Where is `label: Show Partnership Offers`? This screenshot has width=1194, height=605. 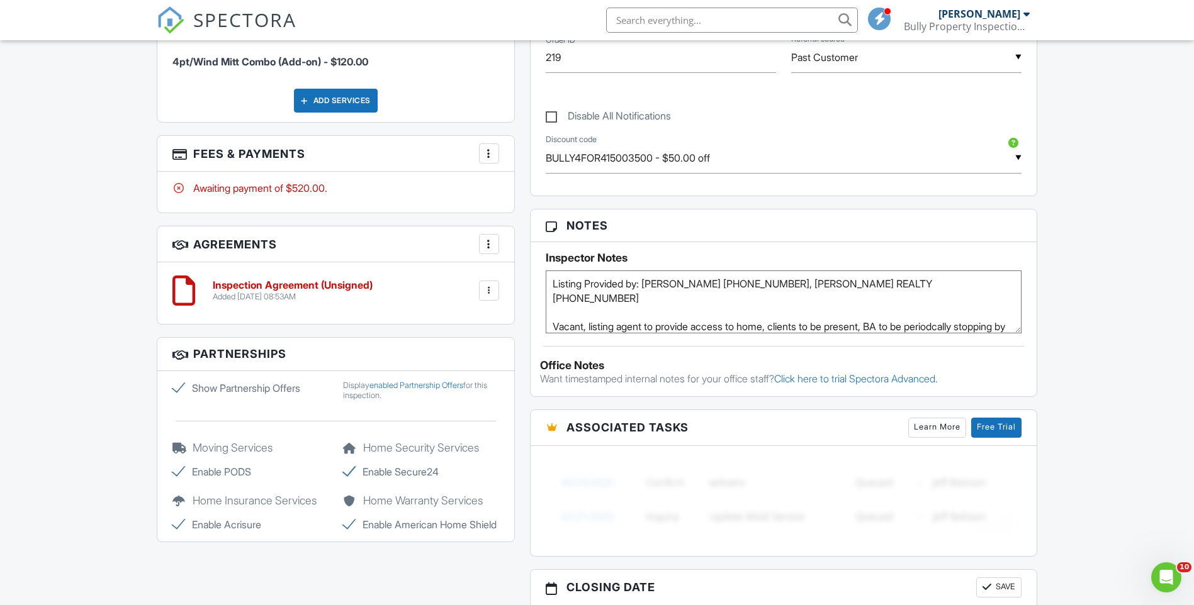
label: Show Partnership Offers is located at coordinates (250, 388).